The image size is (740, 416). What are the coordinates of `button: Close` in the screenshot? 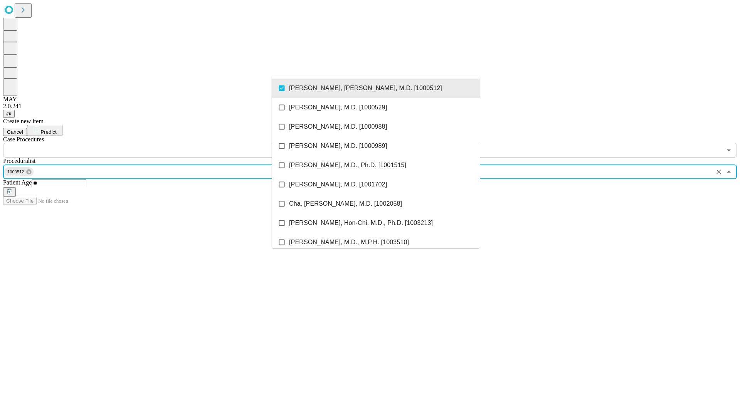 It's located at (729, 172).